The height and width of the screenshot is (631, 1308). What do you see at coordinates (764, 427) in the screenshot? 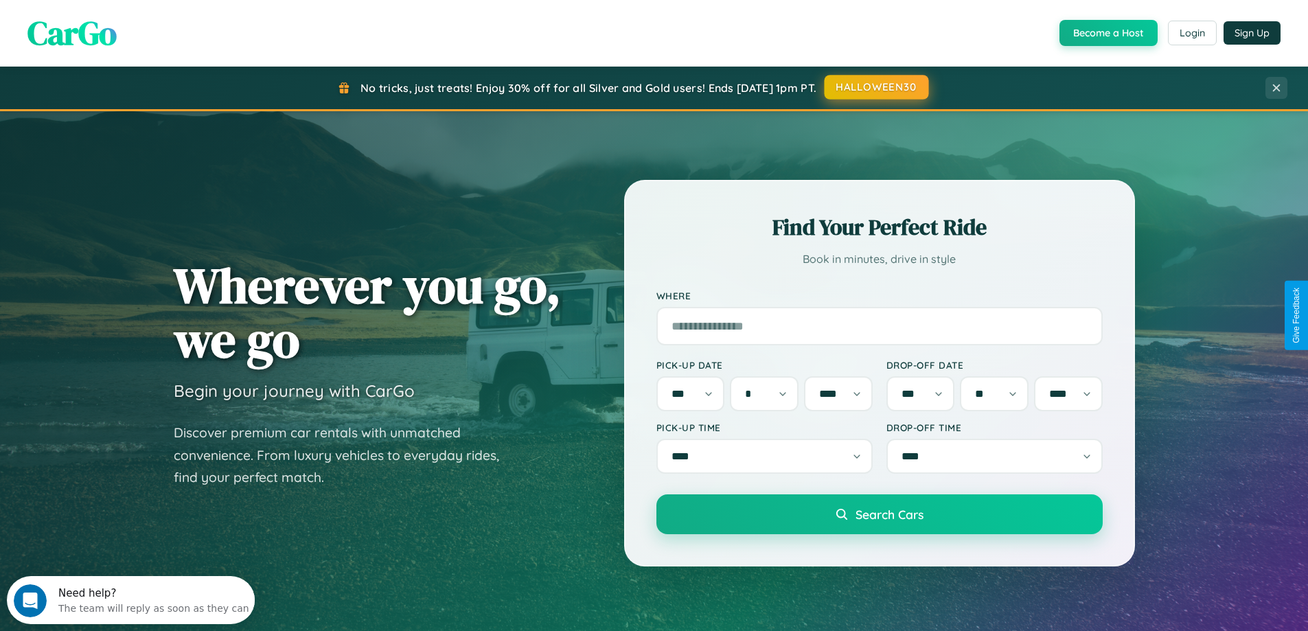
I see `label: Pick-up Time` at bounding box center [764, 427].